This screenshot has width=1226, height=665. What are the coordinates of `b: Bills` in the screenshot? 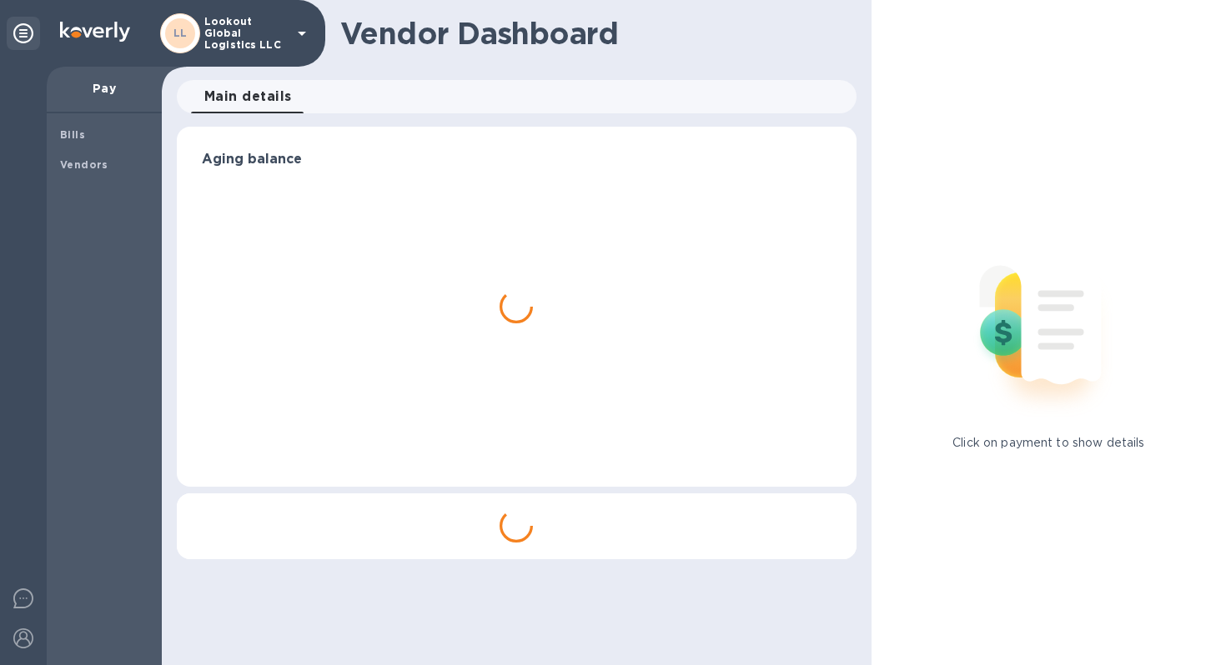 It's located at (73, 134).